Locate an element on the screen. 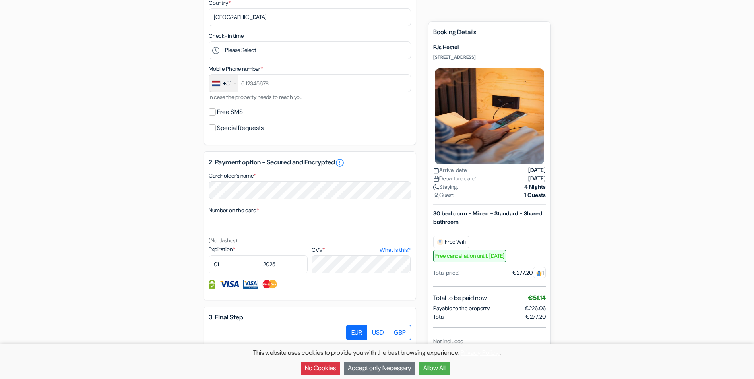 The height and width of the screenshot is (379, 754). strong: 1 Guests is located at coordinates (535, 195).